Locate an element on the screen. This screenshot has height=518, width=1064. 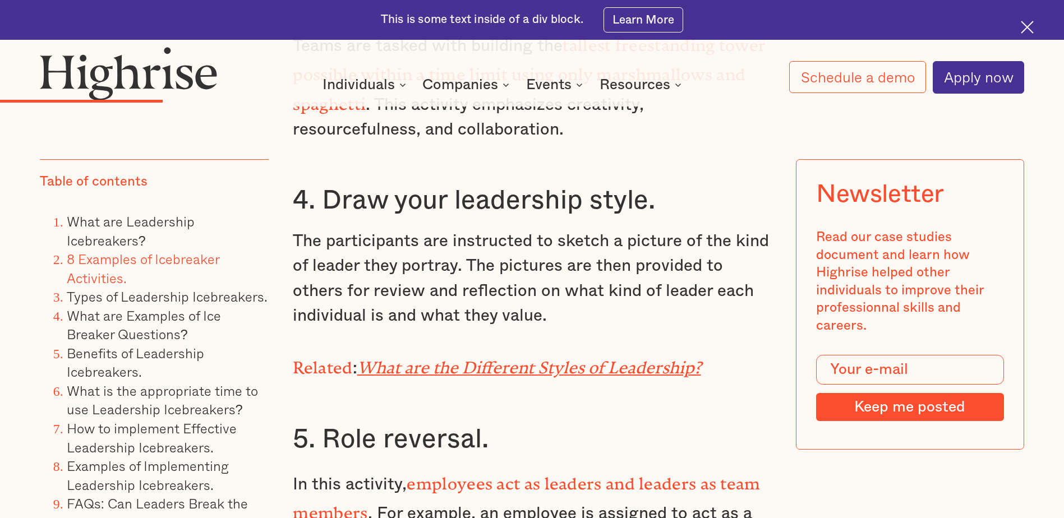
a: Learn More is located at coordinates (643, 20).